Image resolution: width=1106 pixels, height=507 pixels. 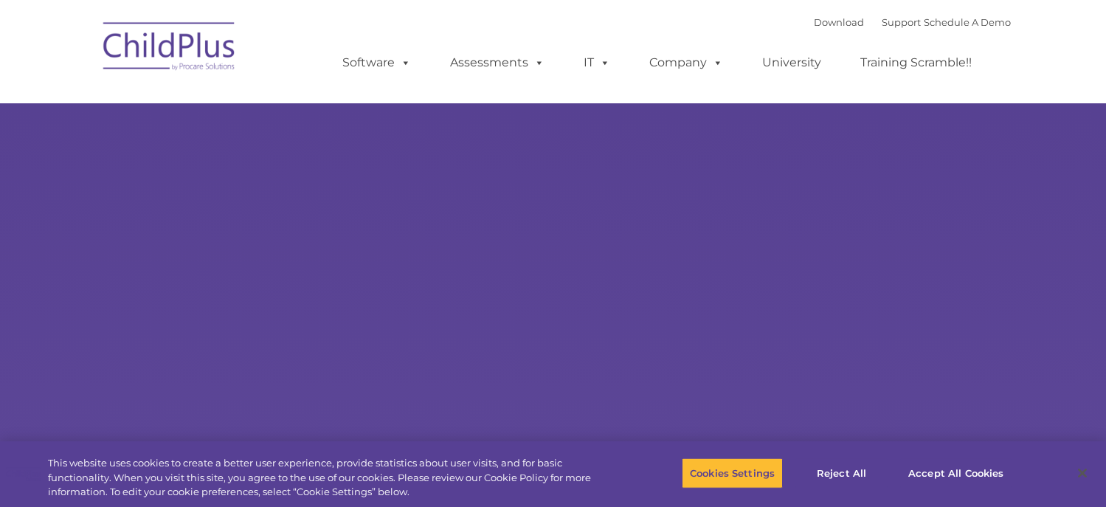 I want to click on button: Reject All, so click(x=841, y=473).